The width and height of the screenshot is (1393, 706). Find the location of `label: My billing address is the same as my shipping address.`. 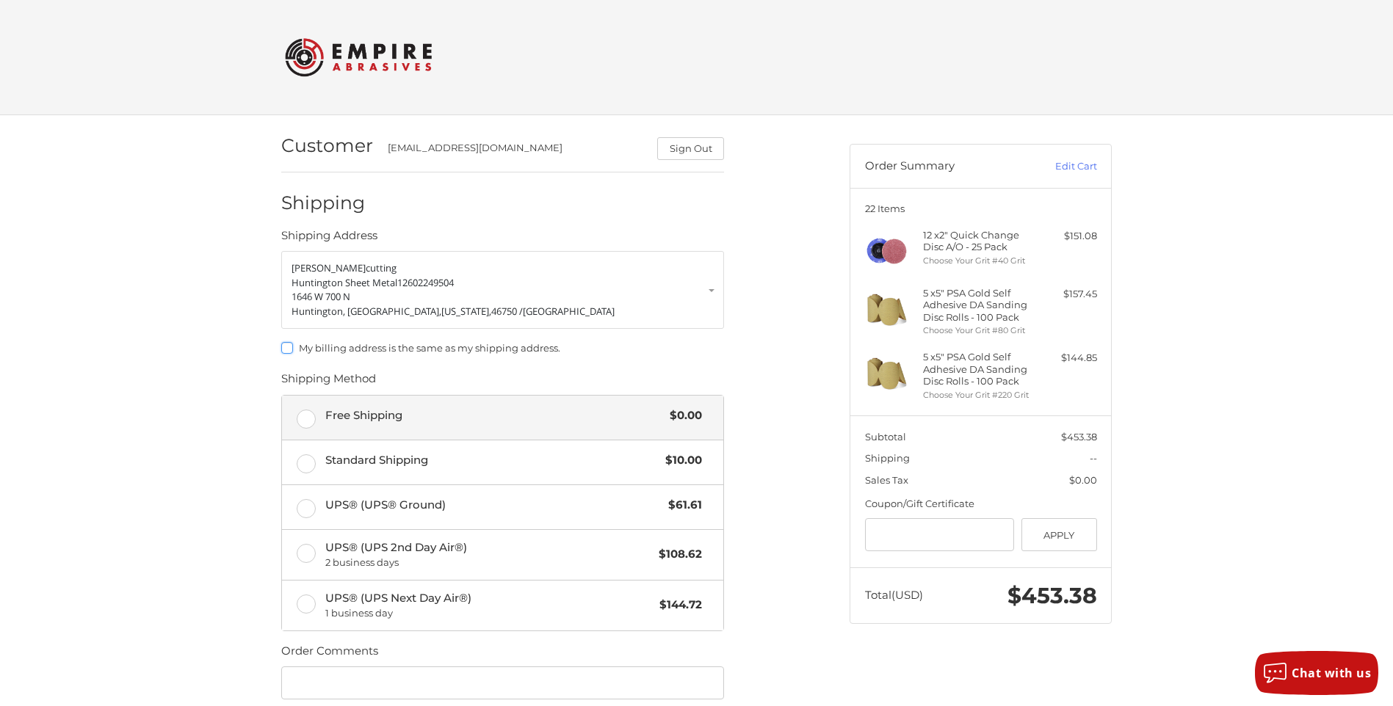

label: My billing address is the same as my shipping address. is located at coordinates (502, 348).